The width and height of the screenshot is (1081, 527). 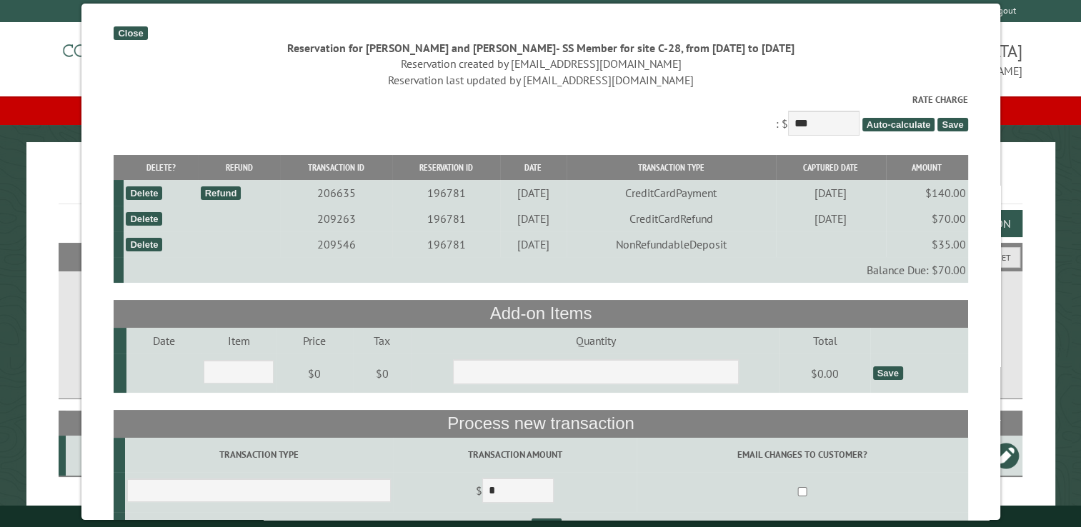 What do you see at coordinates (220, 193) in the screenshot?
I see `div: Refund` at bounding box center [220, 193].